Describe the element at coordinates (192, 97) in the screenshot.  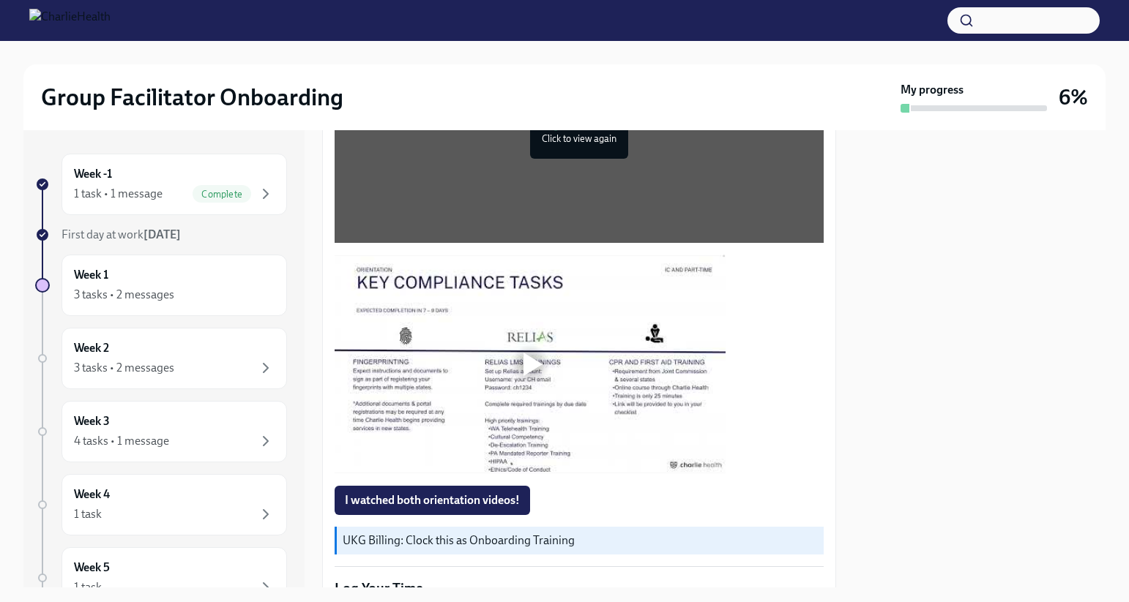
I see `h2: Group Facilitator Onboarding` at that location.